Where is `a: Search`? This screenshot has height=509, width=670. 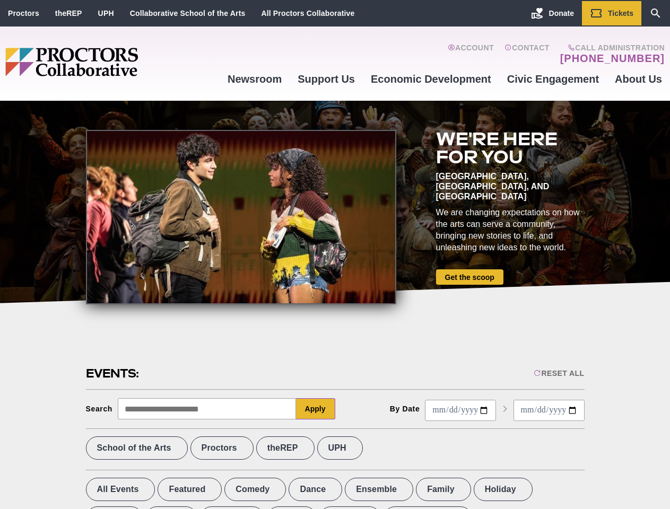
a: Search is located at coordinates (656, 13).